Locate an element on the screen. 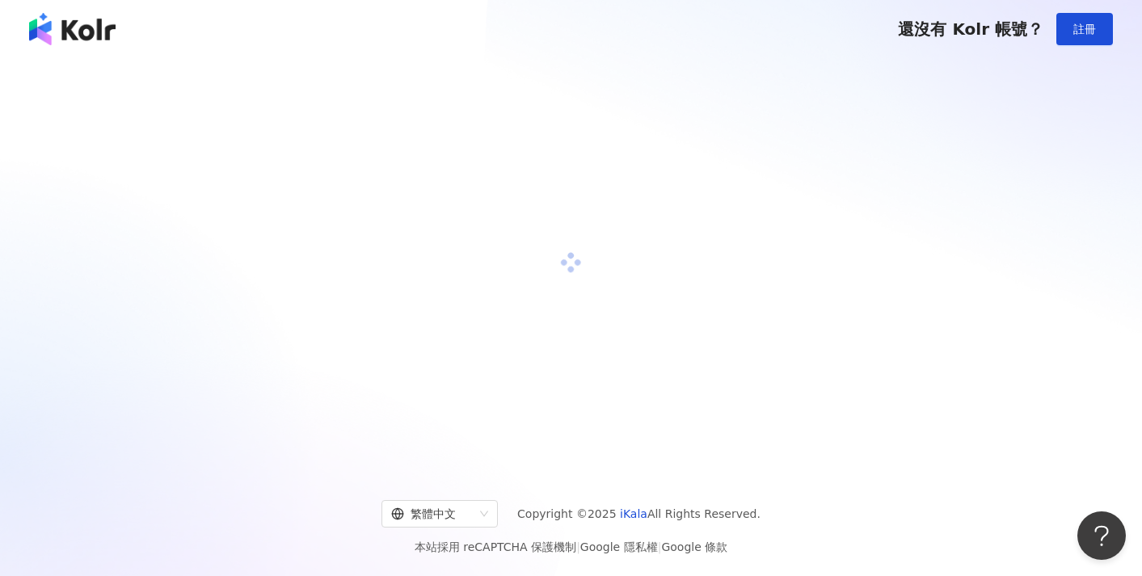 The width and height of the screenshot is (1142, 576). span: Copyright © 2025 All Rights Reserved. is located at coordinates (639, 514).